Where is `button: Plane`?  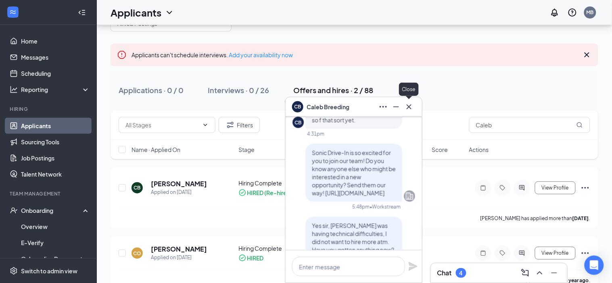
button: Plane is located at coordinates (413, 267).